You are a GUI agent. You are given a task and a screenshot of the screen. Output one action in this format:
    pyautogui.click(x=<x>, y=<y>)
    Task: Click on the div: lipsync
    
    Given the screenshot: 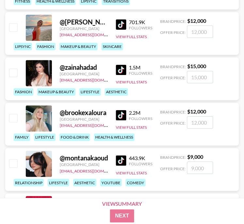 What is the action you would take?
    pyautogui.click(x=23, y=46)
    